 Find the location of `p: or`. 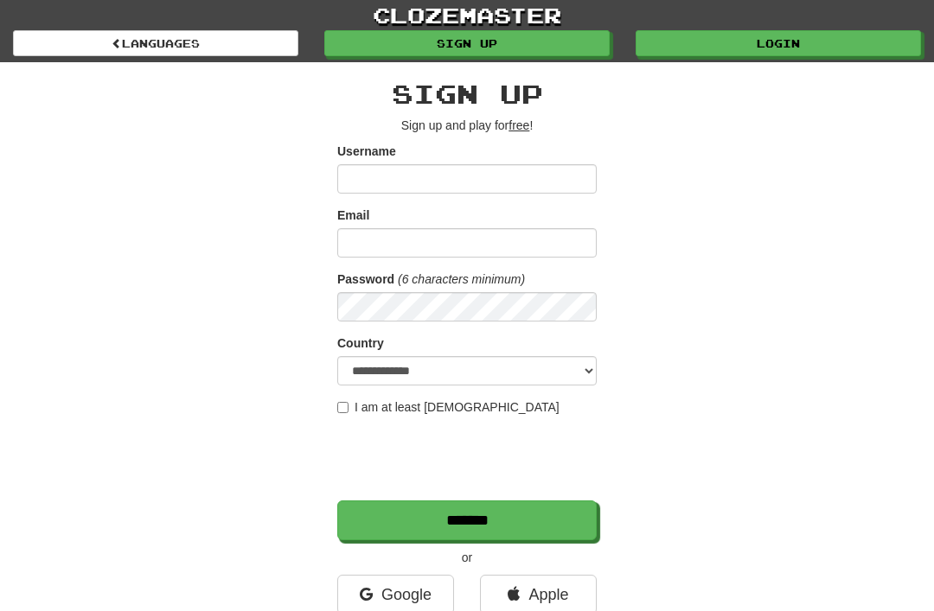

p: or is located at coordinates (467, 558).